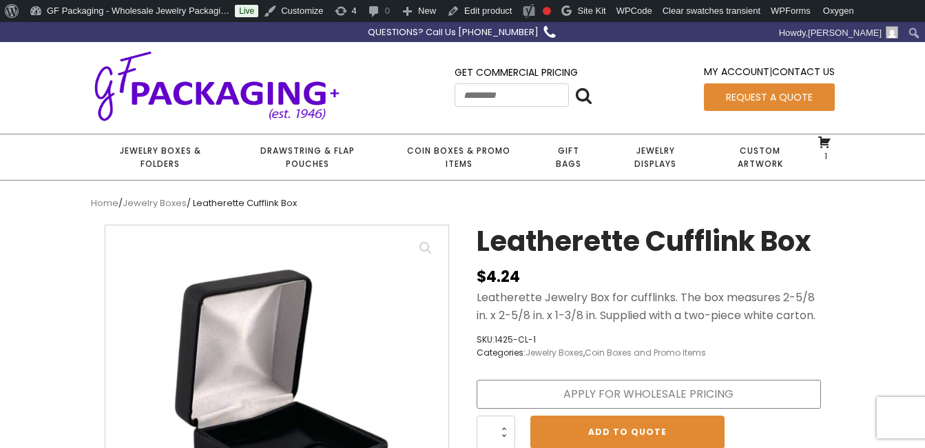 Image resolution: width=925 pixels, height=448 pixels. I want to click on a: Gift Bags, so click(568, 157).